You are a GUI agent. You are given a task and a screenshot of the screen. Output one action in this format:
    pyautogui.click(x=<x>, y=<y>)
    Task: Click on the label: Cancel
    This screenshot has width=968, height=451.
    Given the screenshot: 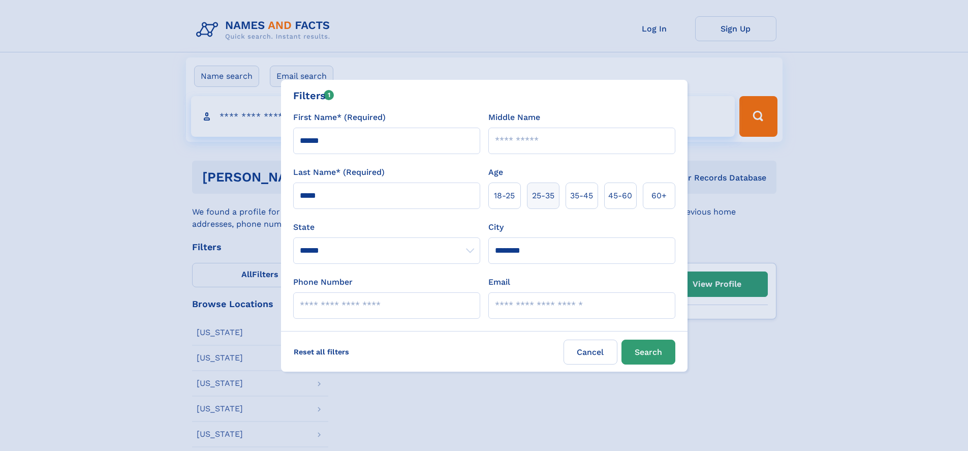 What is the action you would take?
    pyautogui.click(x=590, y=352)
    